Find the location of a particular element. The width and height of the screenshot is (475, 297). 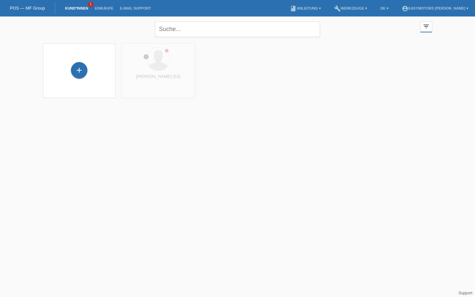

a: E-Mail Support is located at coordinates (136, 8).